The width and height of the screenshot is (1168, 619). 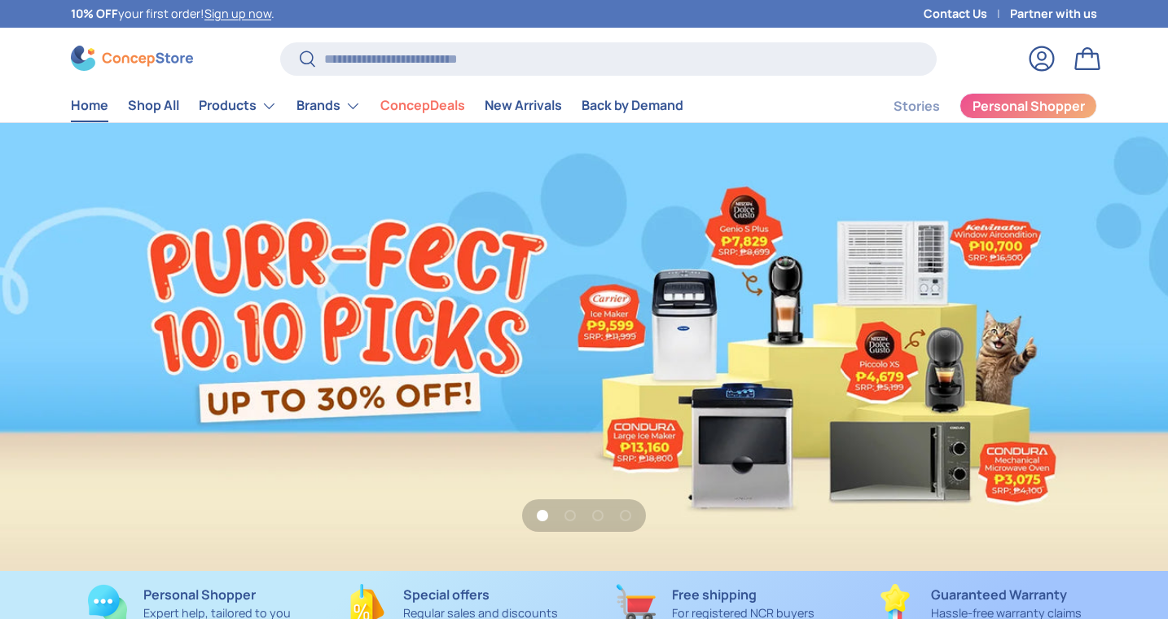 I want to click on a: Contact Us, so click(x=967, y=14).